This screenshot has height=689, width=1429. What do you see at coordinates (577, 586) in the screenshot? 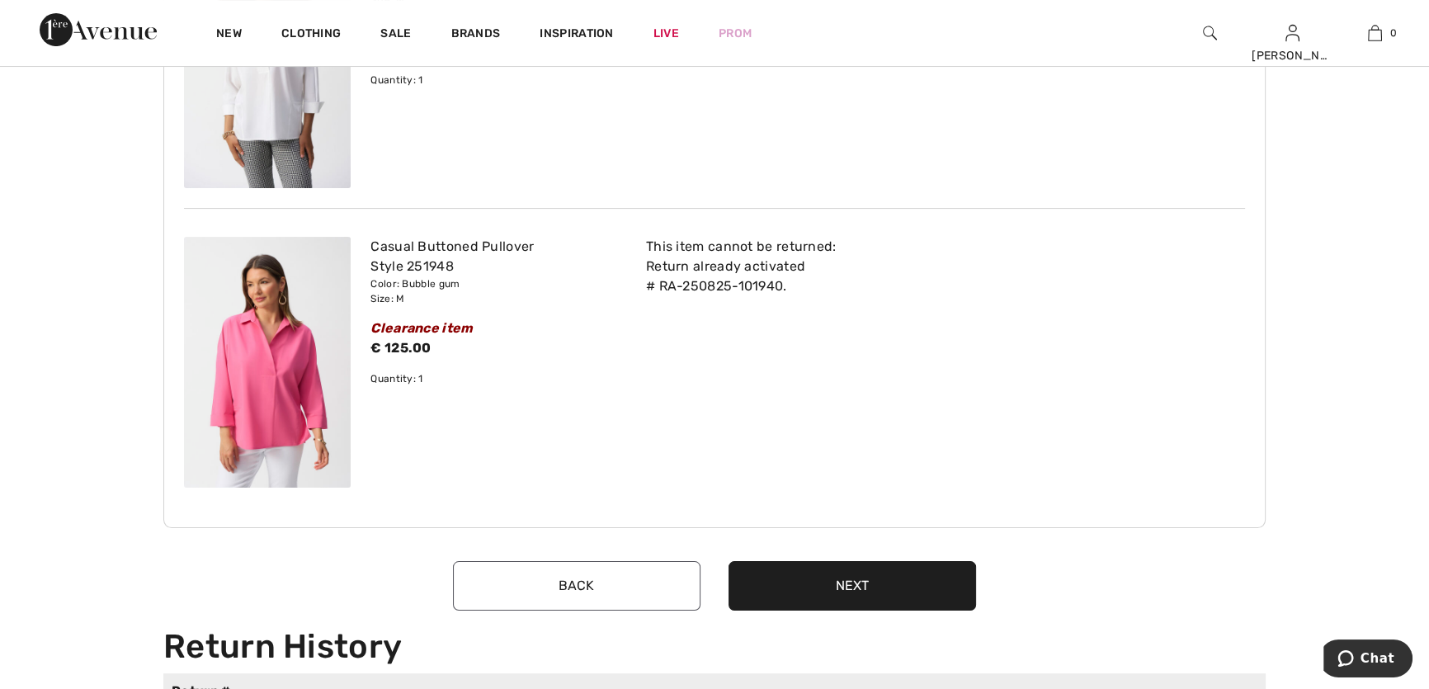
I see `button: Back` at bounding box center [577, 586].